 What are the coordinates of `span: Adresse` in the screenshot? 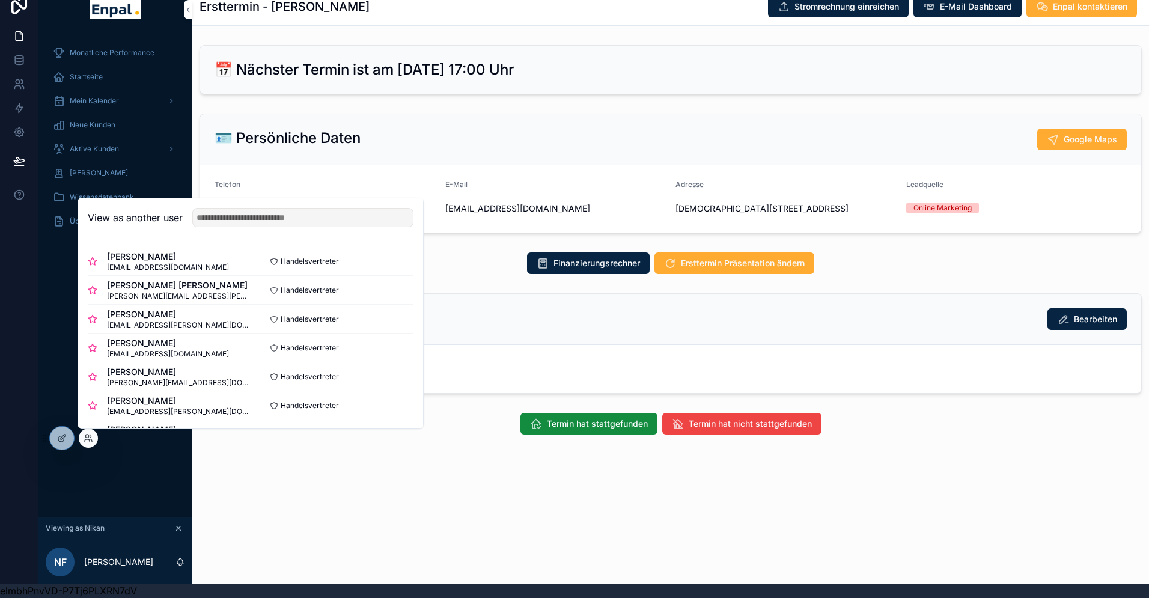 It's located at (689, 184).